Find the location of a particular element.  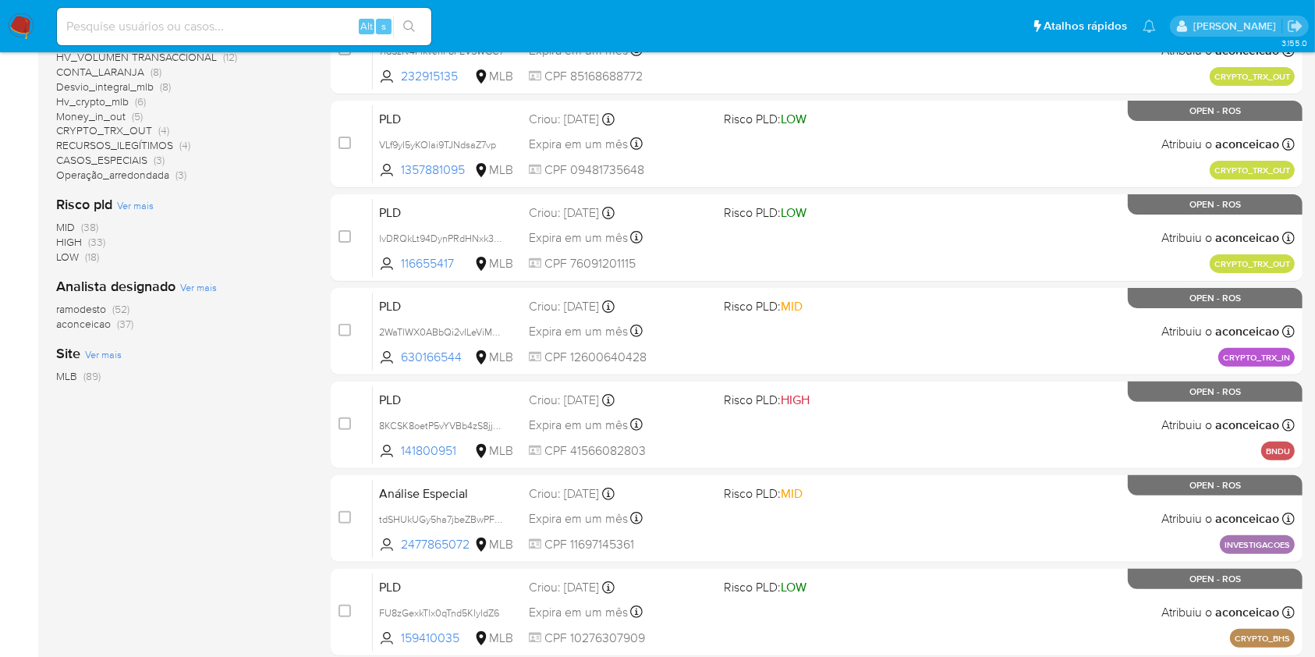

a: Sair is located at coordinates (1295, 26).